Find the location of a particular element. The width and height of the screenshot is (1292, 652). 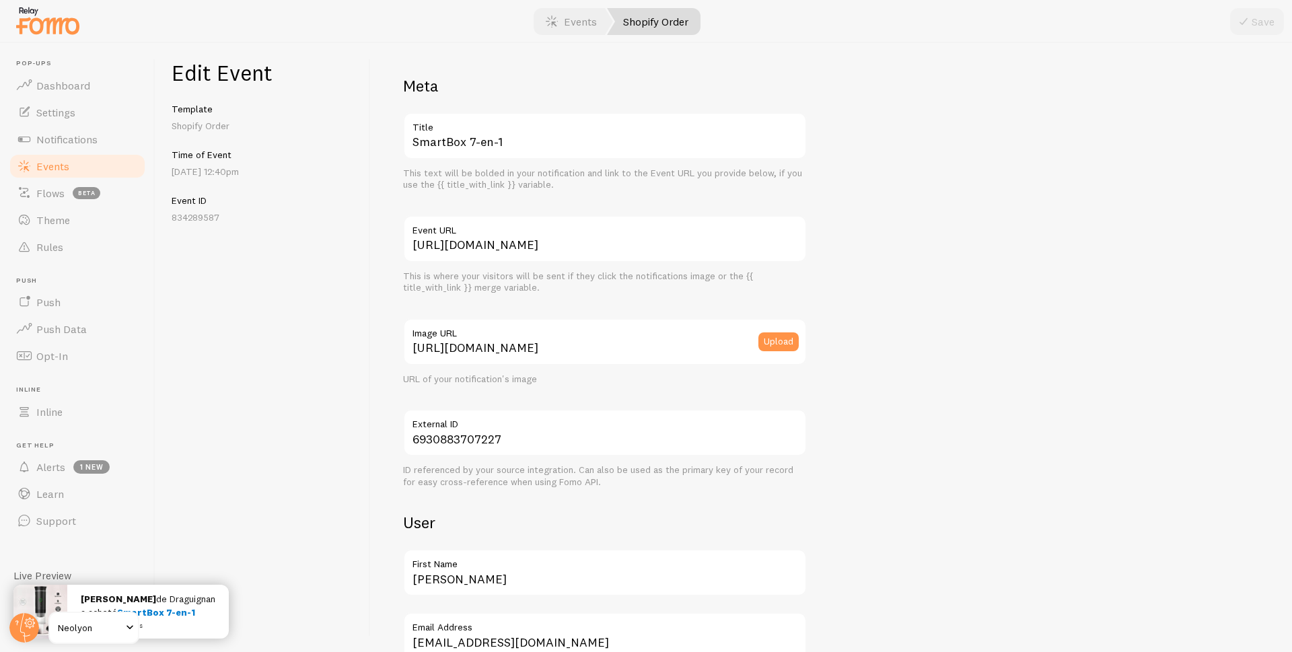

h1: Edit Event is located at coordinates (262, 73).